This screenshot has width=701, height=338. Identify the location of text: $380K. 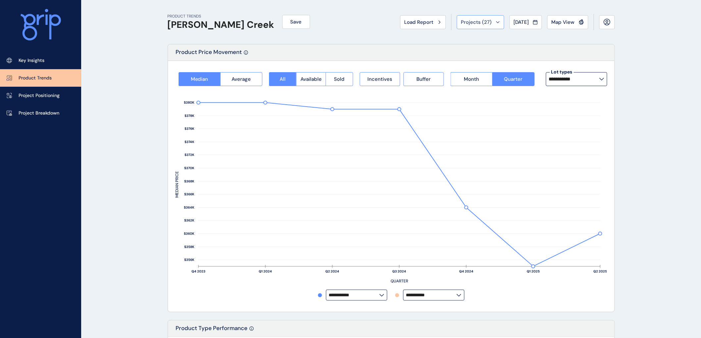
(189, 103).